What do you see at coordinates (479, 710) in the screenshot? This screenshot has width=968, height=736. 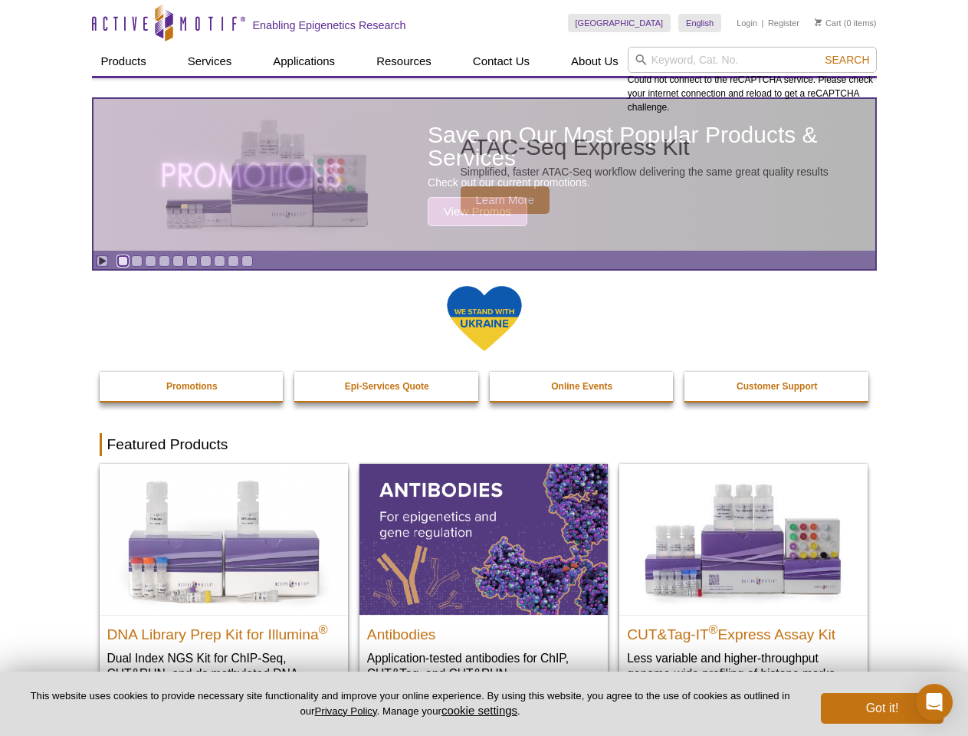 I see `button: cookie settings` at bounding box center [479, 710].